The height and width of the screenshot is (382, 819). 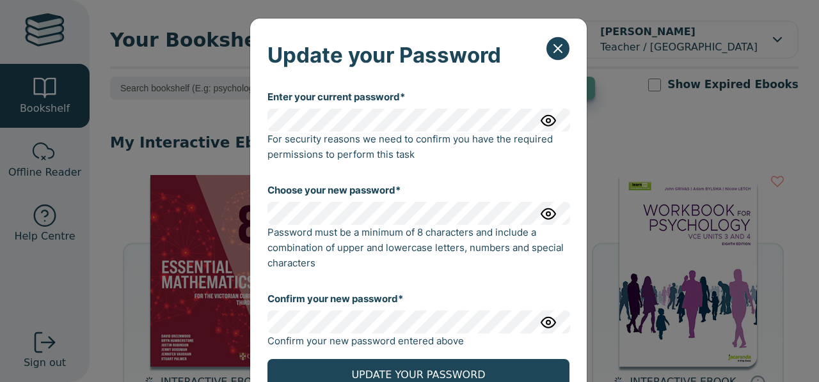 What do you see at coordinates (558, 49) in the screenshot?
I see `button: Close` at bounding box center [558, 49].